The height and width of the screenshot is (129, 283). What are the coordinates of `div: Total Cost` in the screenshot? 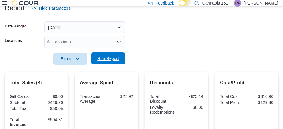 It's located at (233, 96).